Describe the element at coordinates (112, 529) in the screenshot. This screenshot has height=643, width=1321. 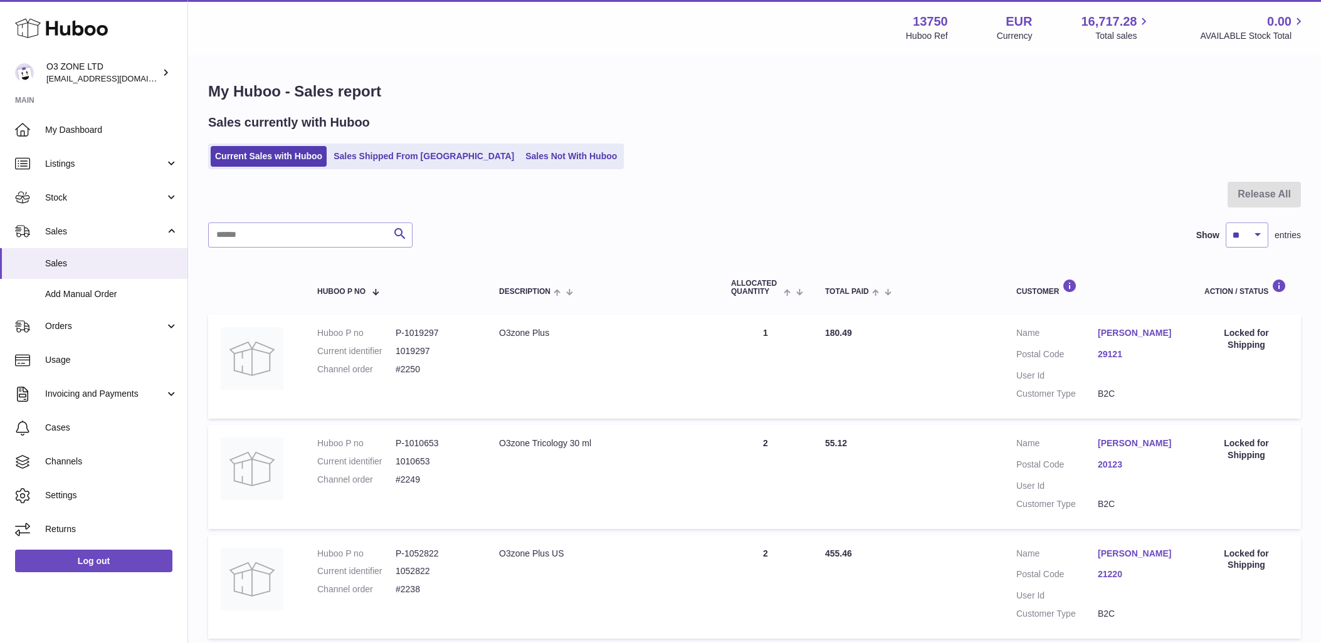
I see `span: Returns` at that location.